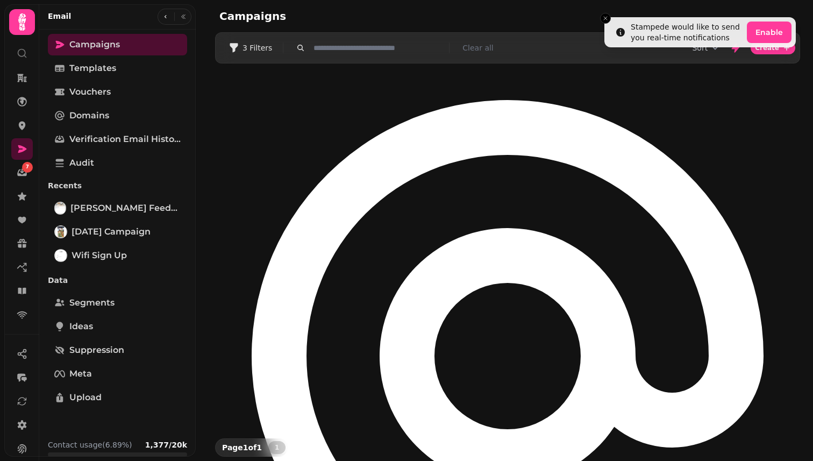 This screenshot has width=813, height=461. Describe the element at coordinates (117, 45) in the screenshot. I see `a: Campaigns` at that location.